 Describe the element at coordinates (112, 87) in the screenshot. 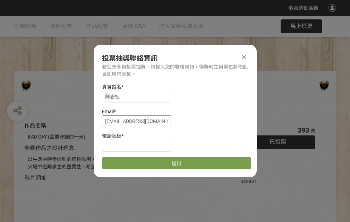

I see `span: 真實姓名` at that location.